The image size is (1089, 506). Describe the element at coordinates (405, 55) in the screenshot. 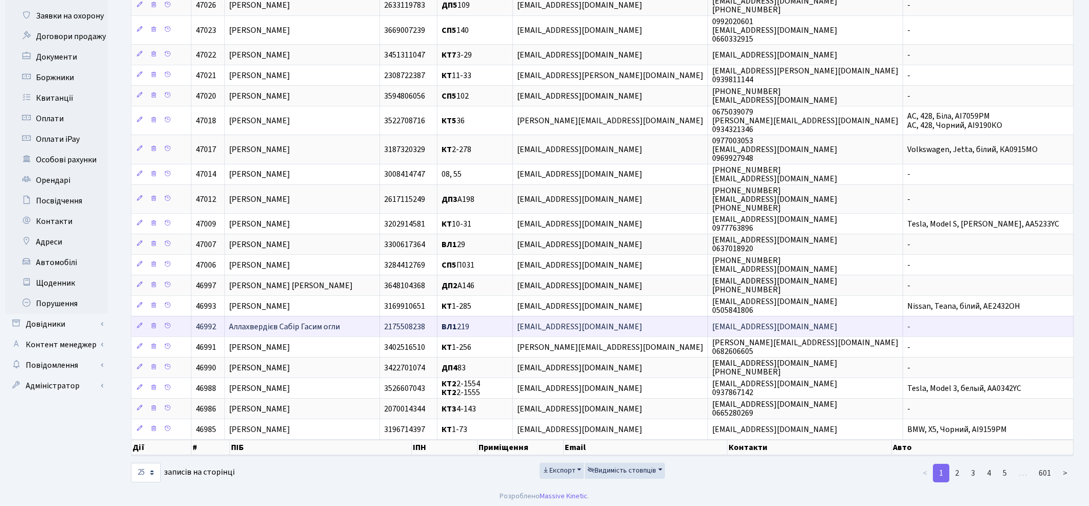

I see `span: 3451311047` at that location.